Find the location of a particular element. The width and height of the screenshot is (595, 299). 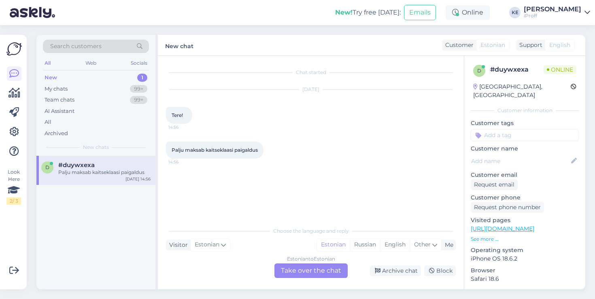

div: Customer information is located at coordinates (525, 111).